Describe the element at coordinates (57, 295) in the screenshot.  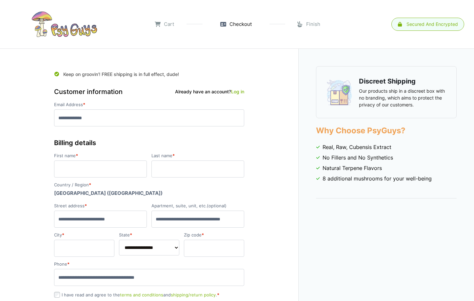
I see `input: I have read and agree to theterms and conditionsandshipping/return policy.*` at that location.